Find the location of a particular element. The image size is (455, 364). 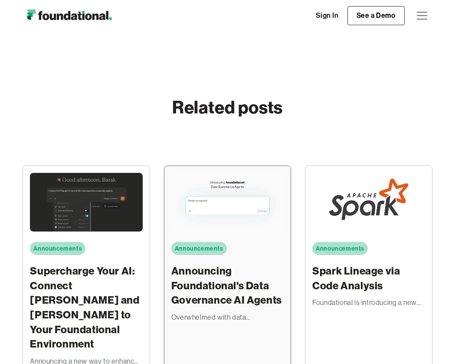

a: See a Demo is located at coordinates (376, 16).